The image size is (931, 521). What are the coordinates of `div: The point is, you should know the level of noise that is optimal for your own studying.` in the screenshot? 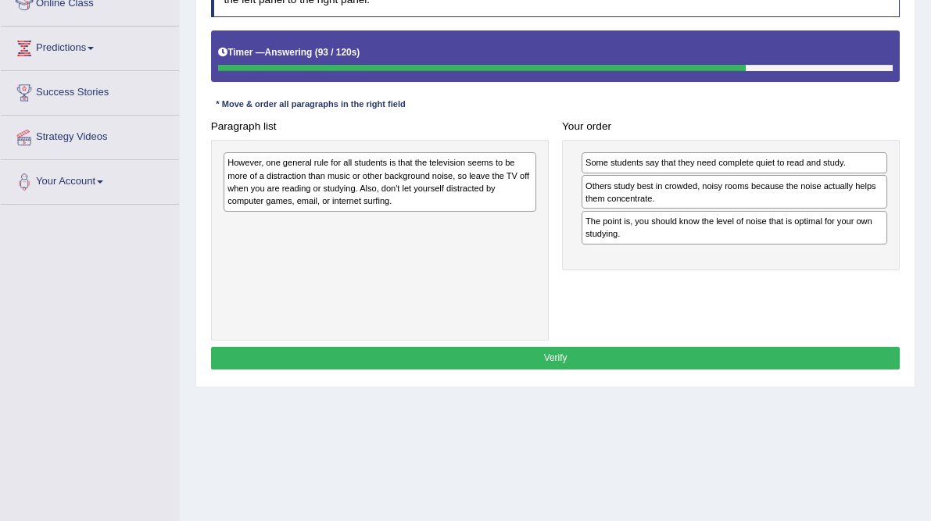 It's located at (734, 227).